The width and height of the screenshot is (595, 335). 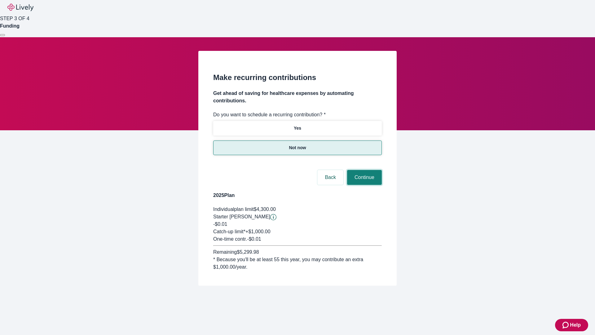 What do you see at coordinates (298, 77) in the screenshot?
I see `h2: Make recurring contributions` at bounding box center [298, 77].